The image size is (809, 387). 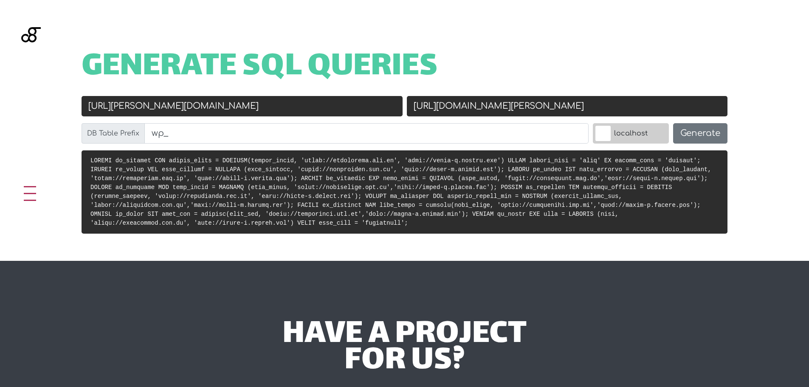 I want to click on span: Generate SQL Queries, so click(x=259, y=68).